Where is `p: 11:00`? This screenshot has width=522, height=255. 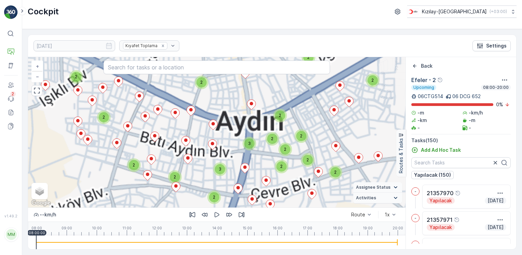 p: 11:00 is located at coordinates (127, 228).